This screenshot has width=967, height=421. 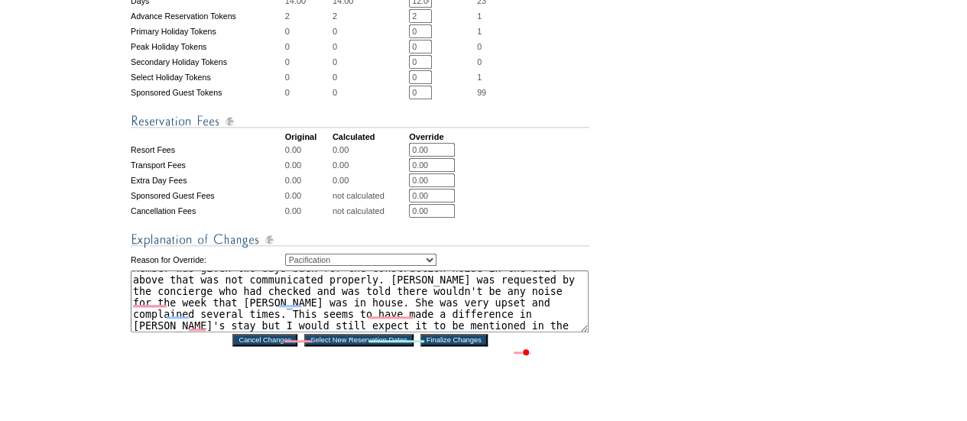 What do you see at coordinates (207, 93) in the screenshot?
I see `td: Sponsored Guest Tokens` at bounding box center [207, 93].